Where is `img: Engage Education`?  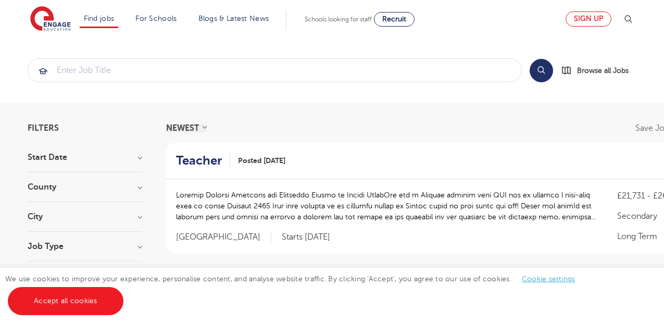 img: Engage Education is located at coordinates (51, 19).